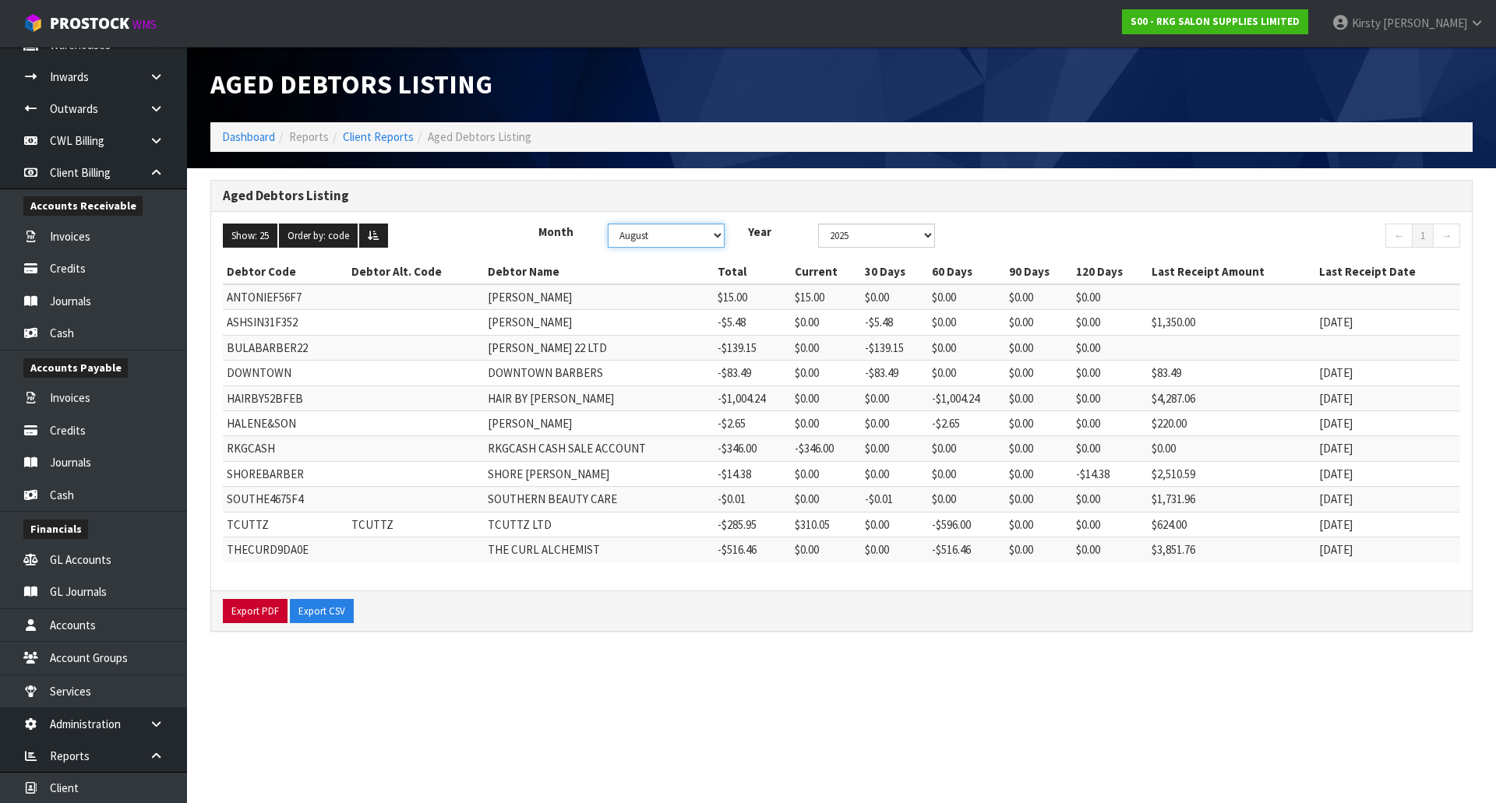  I want to click on td: $3,851.76, so click(1231, 550).